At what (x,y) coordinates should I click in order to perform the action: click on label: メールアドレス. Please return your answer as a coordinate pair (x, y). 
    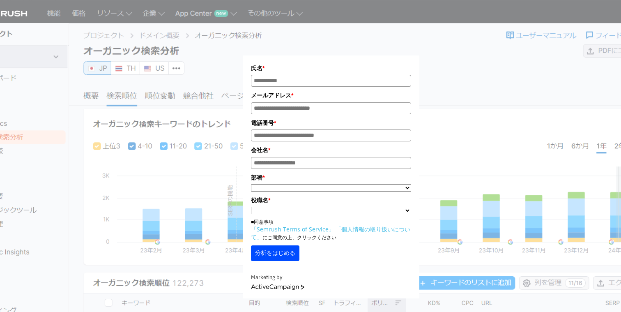
    Looking at the image, I should click on (331, 95).